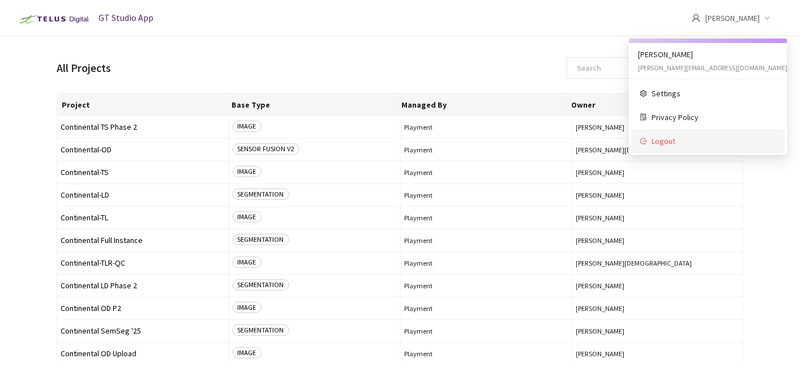 This screenshot has width=801, height=384. I want to click on span: Continental-LD, so click(143, 195).